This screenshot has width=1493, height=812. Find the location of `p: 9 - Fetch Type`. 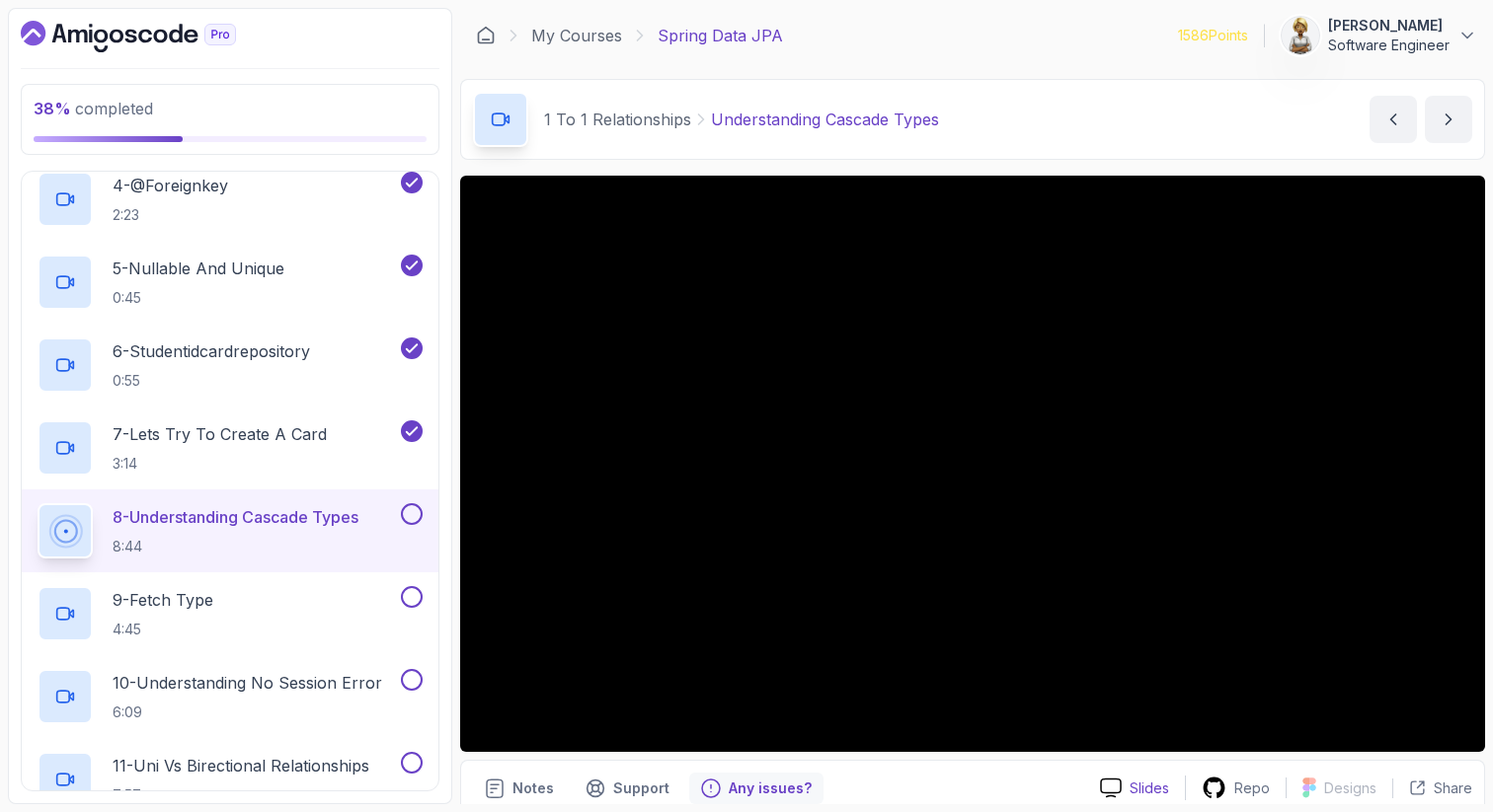

p: 9 - Fetch Type is located at coordinates (162, 600).